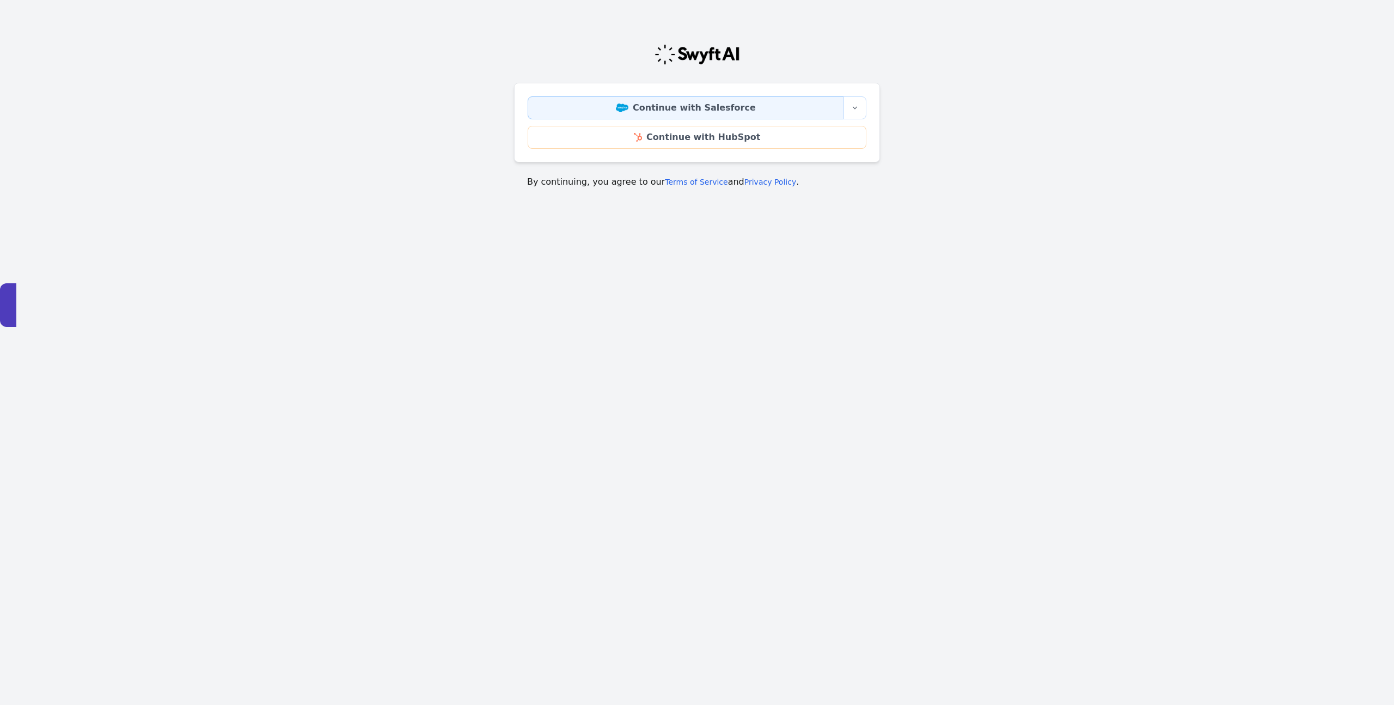  Describe the element at coordinates (696, 182) in the screenshot. I see `a: Terms of Service` at that location.